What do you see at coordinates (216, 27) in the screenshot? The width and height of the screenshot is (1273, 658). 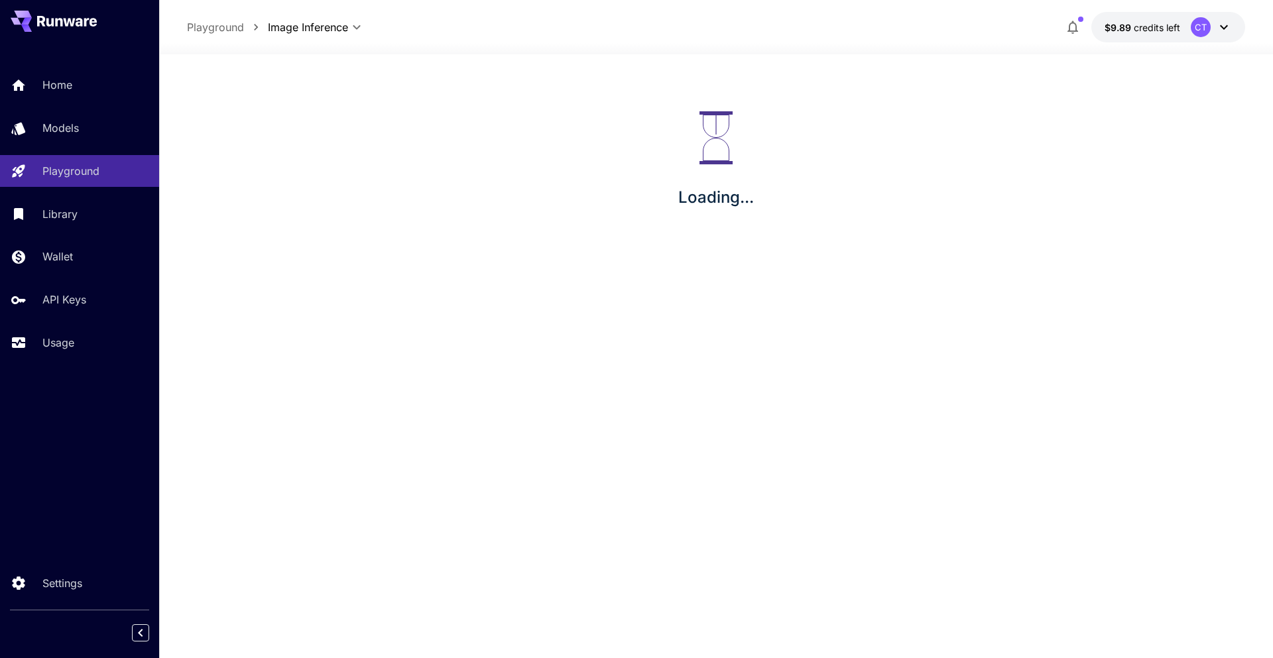 I see `a: Playground` at bounding box center [216, 27].